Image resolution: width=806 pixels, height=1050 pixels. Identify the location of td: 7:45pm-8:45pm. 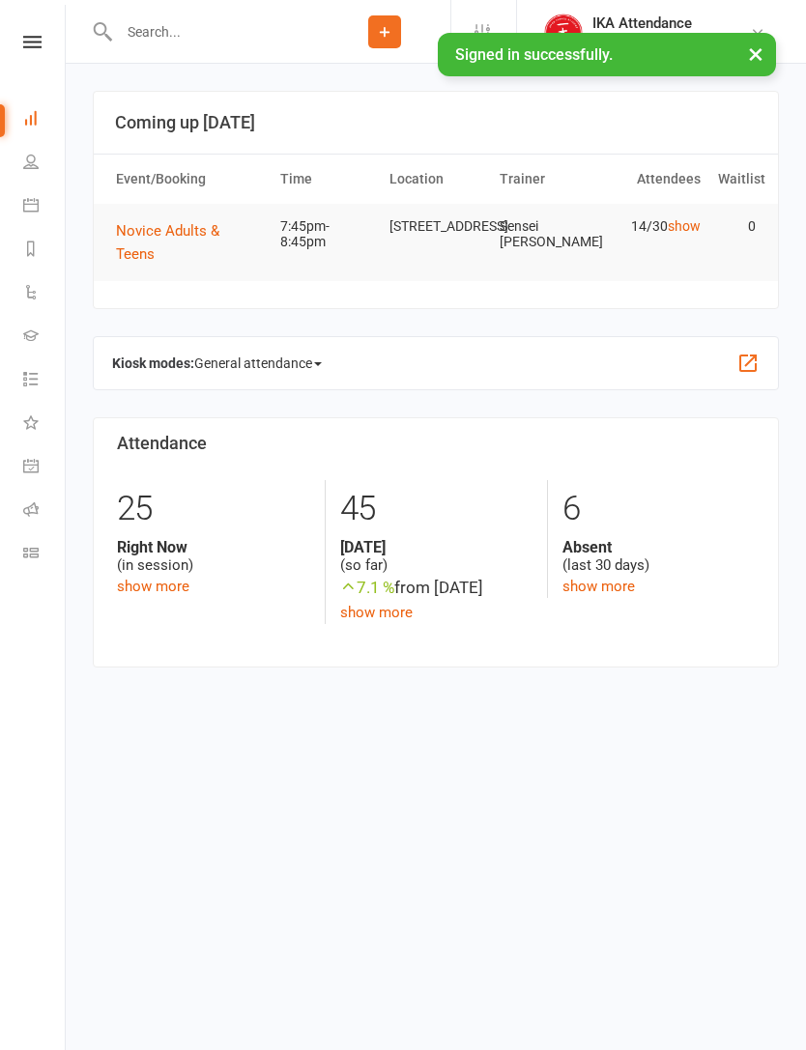
(326, 234).